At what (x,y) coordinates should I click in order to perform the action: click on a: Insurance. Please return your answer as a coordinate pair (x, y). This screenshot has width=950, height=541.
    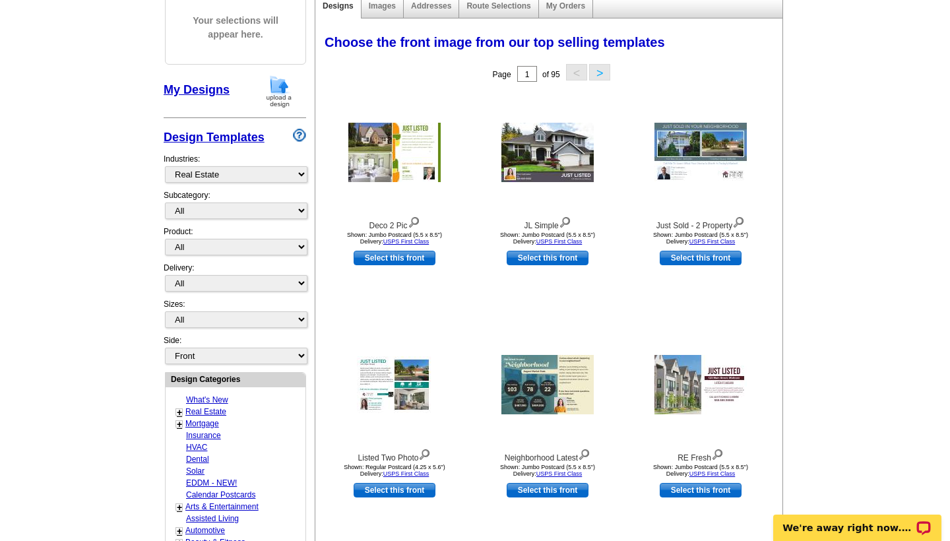
    Looking at the image, I should click on (203, 435).